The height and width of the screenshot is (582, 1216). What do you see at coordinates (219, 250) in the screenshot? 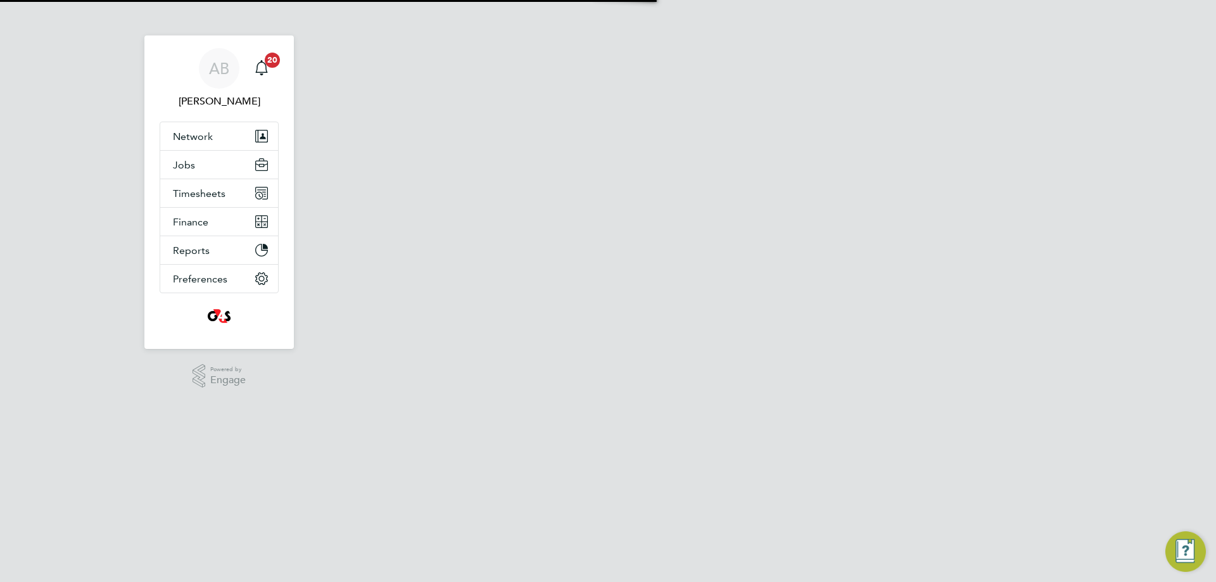
I see `button: Reports` at bounding box center [219, 250].